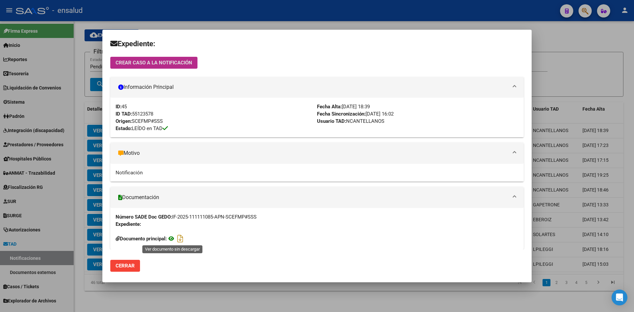 The image size is (634, 312). Describe the element at coordinates (331, 121) in the screenshot. I see `strong: Usuario TAD:` at that location.